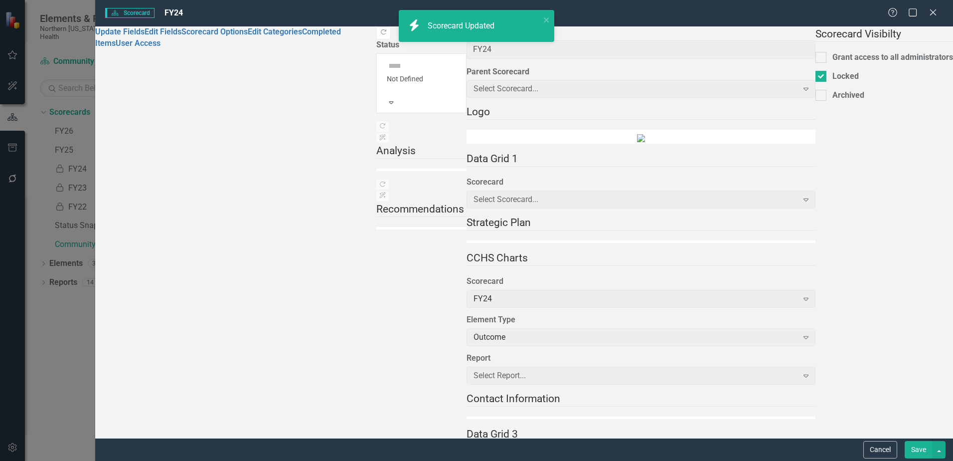  I want to click on img: Not Defined, so click(395, 66).